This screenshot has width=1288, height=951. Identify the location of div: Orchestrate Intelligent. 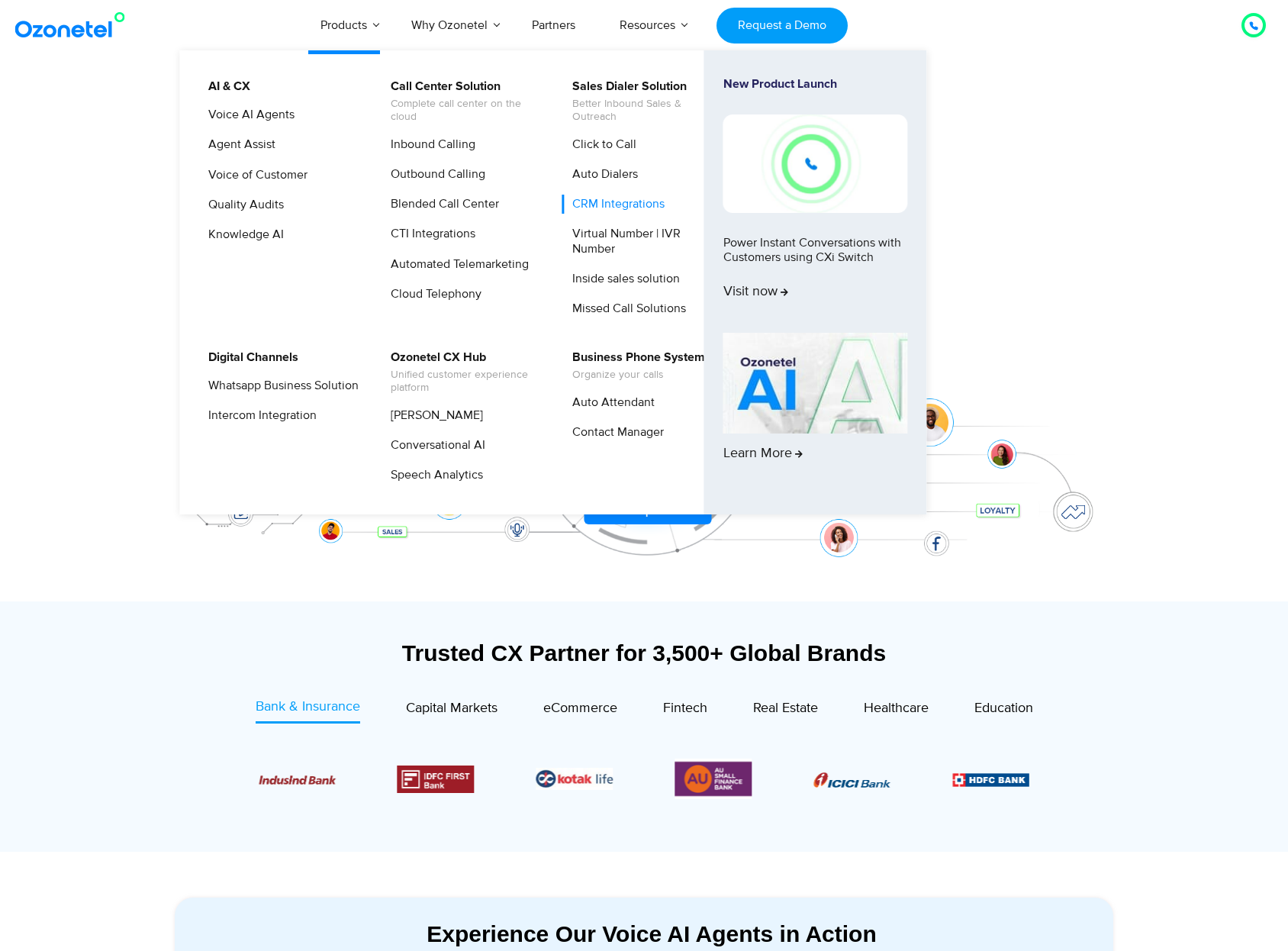
(644, 122).